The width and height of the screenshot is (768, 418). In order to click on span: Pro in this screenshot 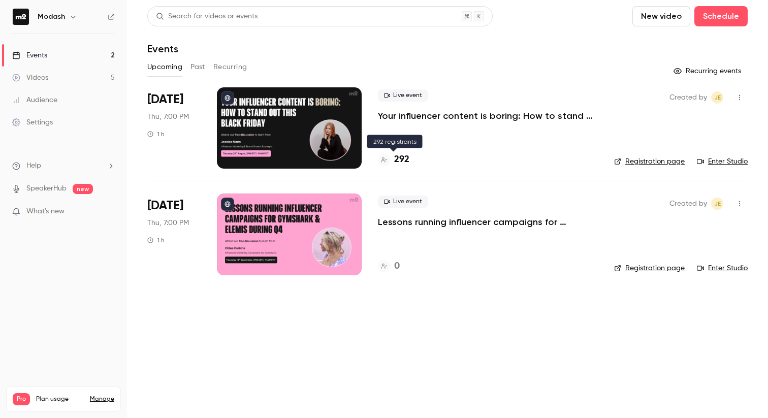, I will do `click(21, 399)`.